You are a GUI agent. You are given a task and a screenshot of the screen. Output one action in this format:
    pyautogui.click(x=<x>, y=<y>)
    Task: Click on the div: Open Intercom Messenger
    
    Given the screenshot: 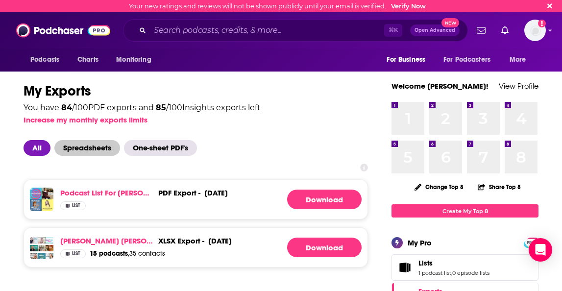 What is the action you would take?
    pyautogui.click(x=540, y=250)
    